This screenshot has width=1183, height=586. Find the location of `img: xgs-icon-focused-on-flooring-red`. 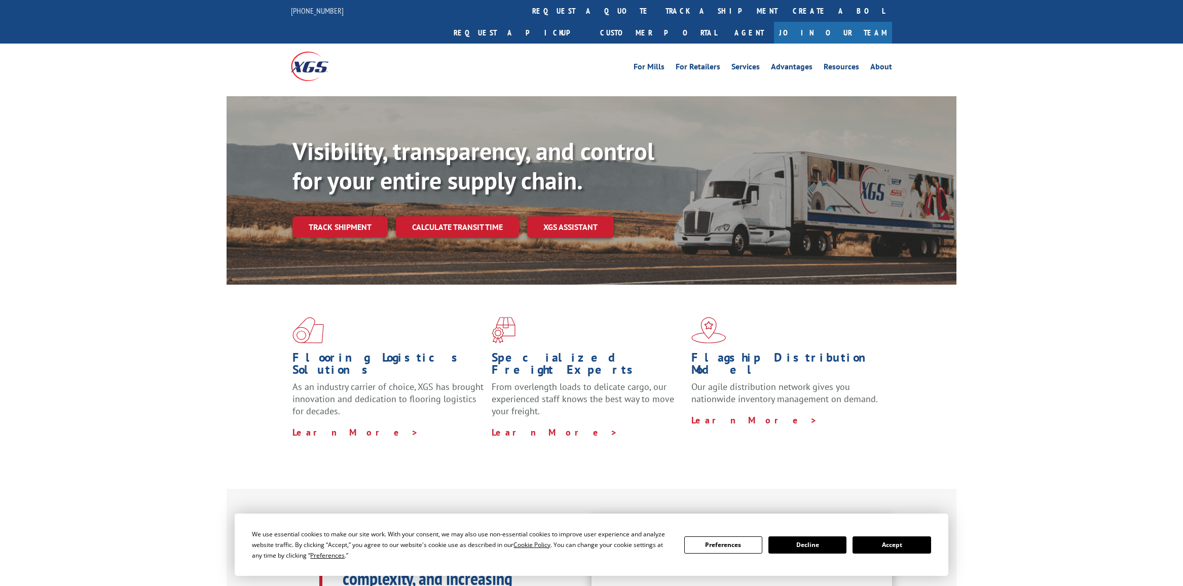

img: xgs-icon-focused-on-flooring-red is located at coordinates (503, 330).